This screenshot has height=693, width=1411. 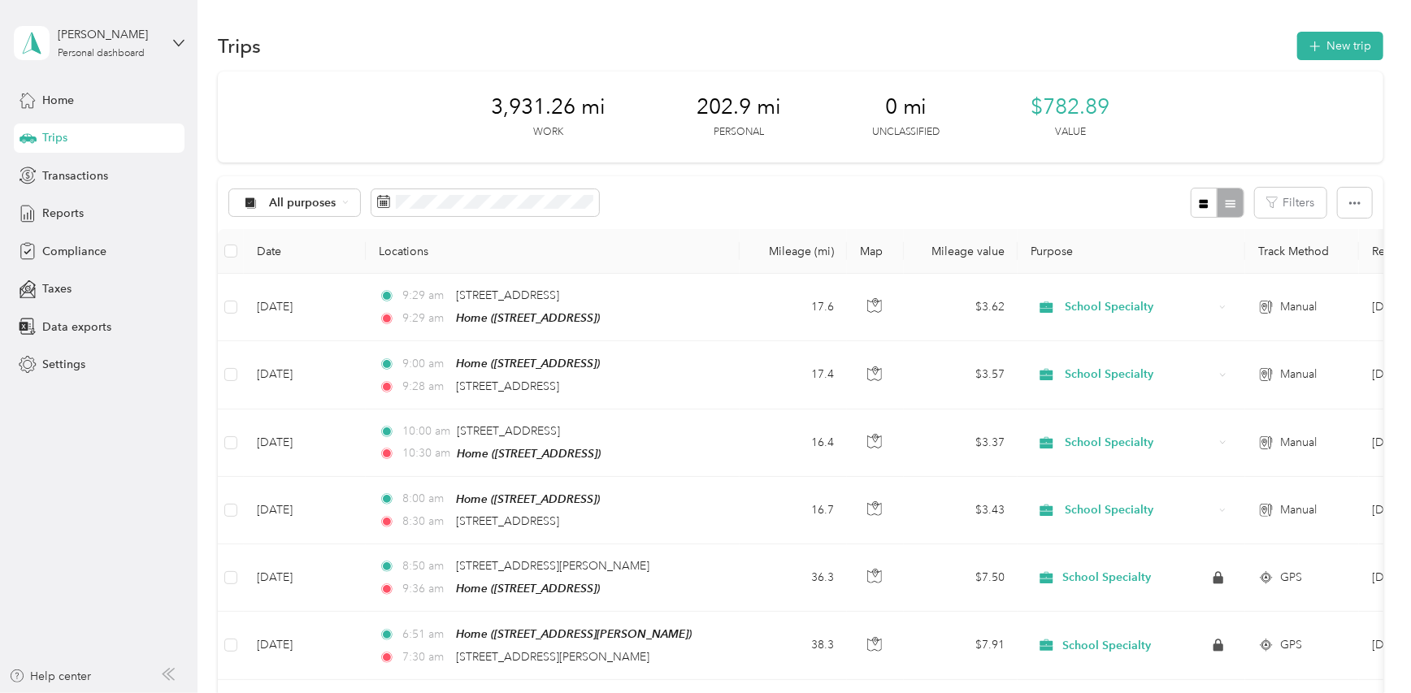 I want to click on th: Map, so click(x=875, y=251).